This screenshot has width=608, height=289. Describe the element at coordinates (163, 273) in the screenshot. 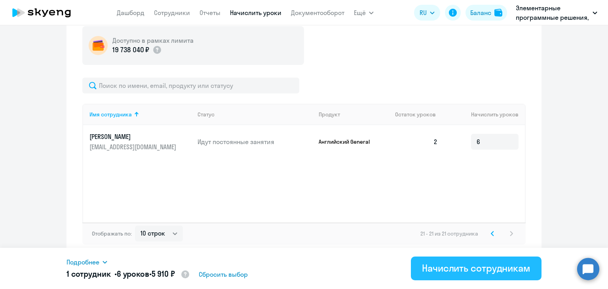

I see `span: 5 910 ₽` at that location.